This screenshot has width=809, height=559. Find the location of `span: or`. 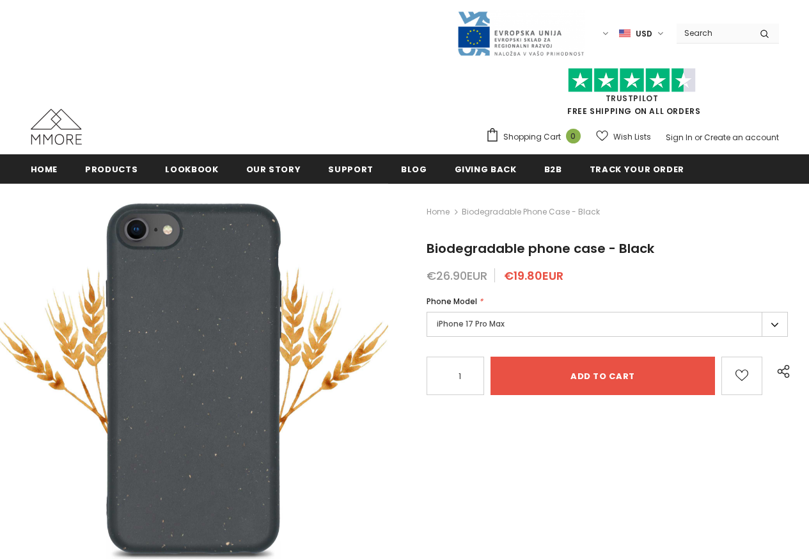

span: or is located at coordinates (699, 137).